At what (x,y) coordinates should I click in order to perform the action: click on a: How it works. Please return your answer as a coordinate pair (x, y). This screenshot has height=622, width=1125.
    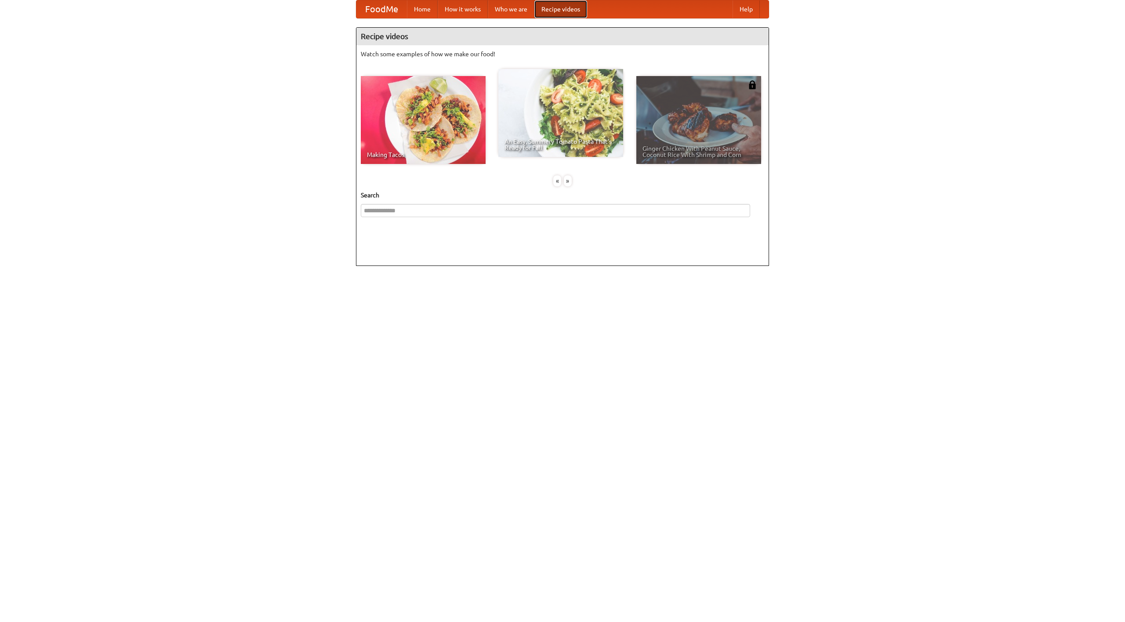
    Looking at the image, I should click on (463, 9).